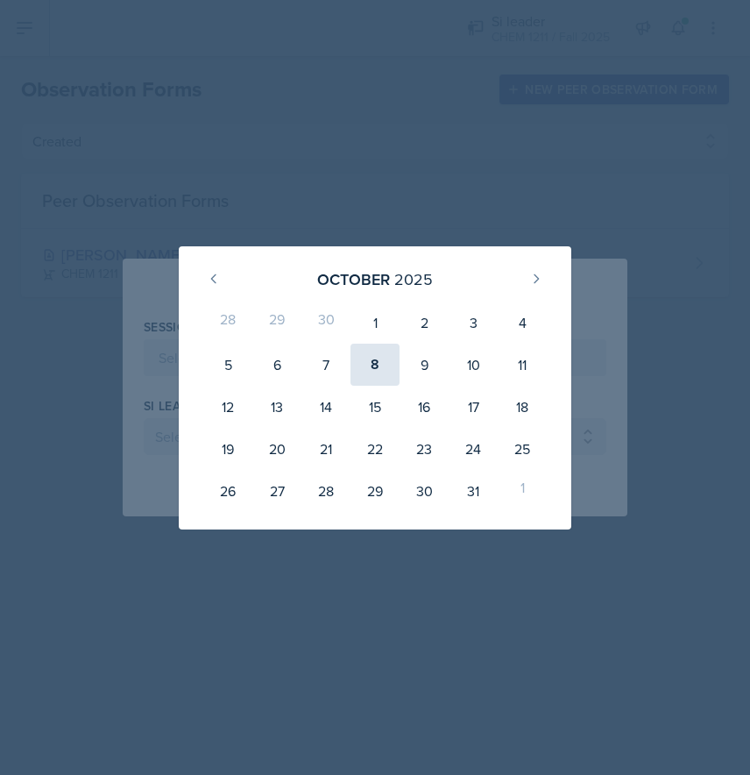  What do you see at coordinates (228, 449) in the screenshot?
I see `div: 19` at bounding box center [228, 449].